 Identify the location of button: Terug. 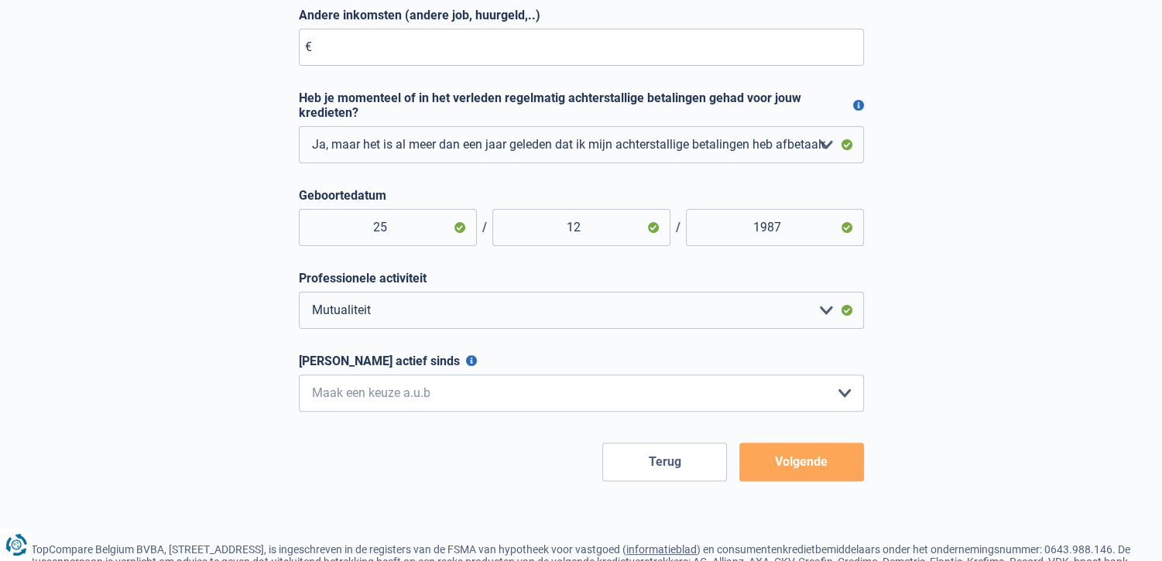
(664, 462).